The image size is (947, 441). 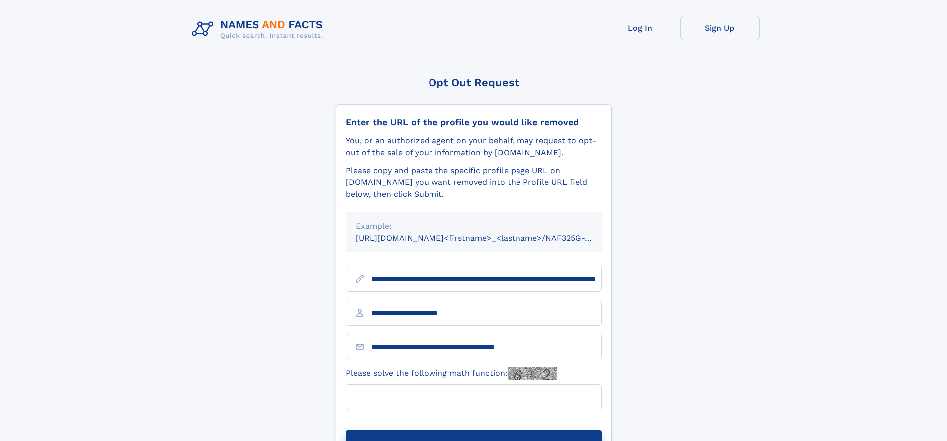 What do you see at coordinates (474, 147) in the screenshot?
I see `div: You, or an authorized agent on your behalf, may request to opt-out of the sale of your informatio...` at bounding box center [474, 147].